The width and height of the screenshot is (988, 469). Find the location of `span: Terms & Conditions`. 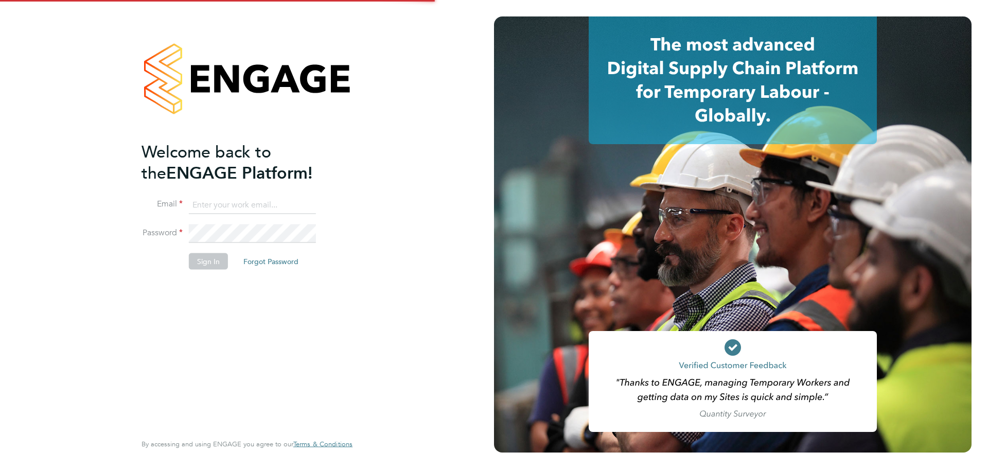

span: Terms & Conditions is located at coordinates (323, 443).